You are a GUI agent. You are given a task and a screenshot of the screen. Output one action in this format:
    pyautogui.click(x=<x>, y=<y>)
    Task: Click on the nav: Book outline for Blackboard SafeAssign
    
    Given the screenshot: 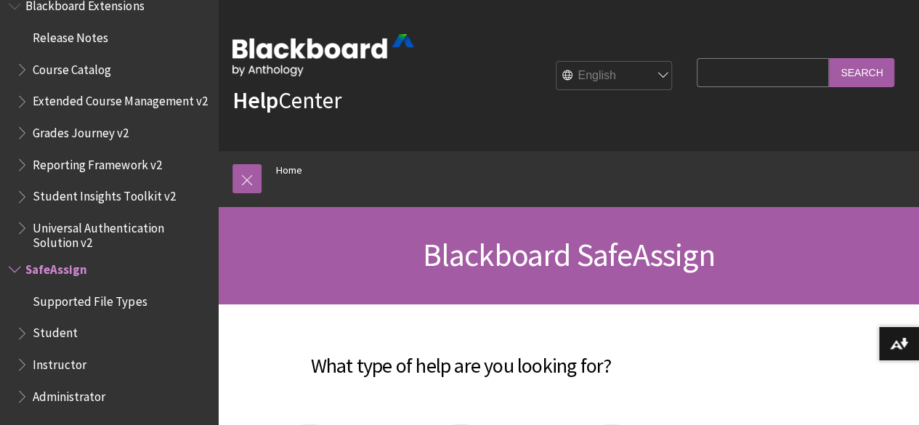 What is the action you would take?
    pyautogui.click(x=109, y=333)
    